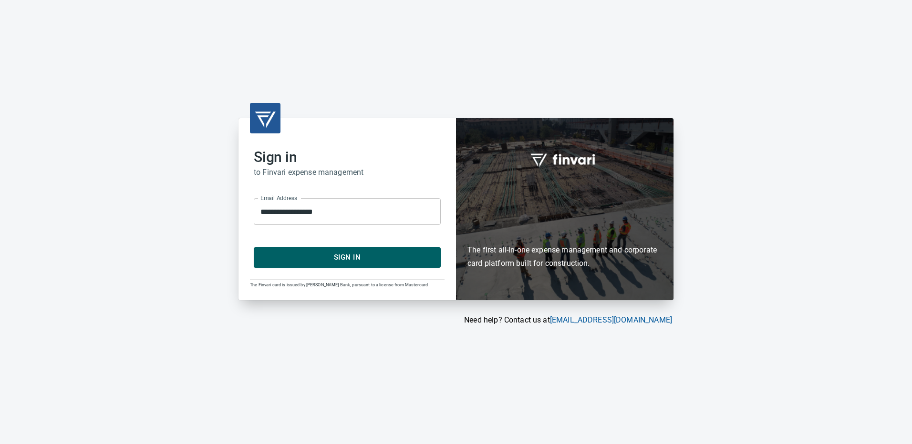 This screenshot has height=444, width=912. I want to click on button: Sign In, so click(347, 257).